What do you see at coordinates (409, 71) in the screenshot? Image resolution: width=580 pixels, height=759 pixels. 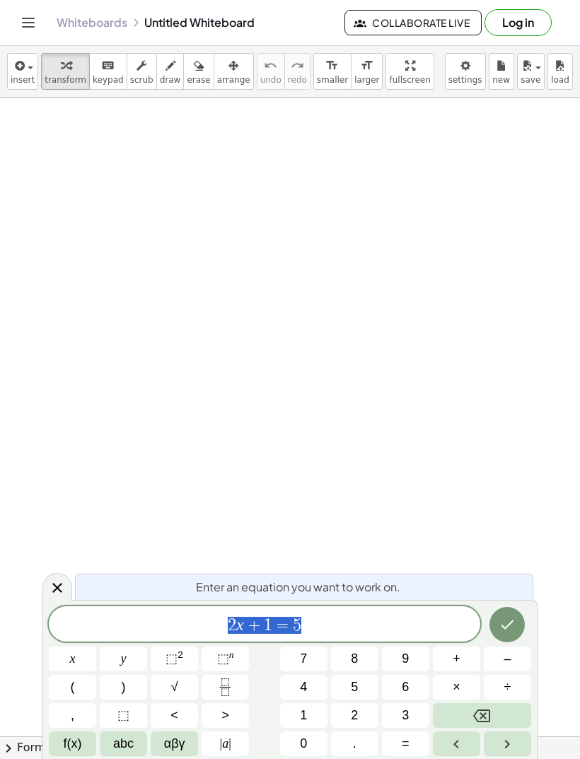 I see `button: fullscreen` at bounding box center [409, 71].